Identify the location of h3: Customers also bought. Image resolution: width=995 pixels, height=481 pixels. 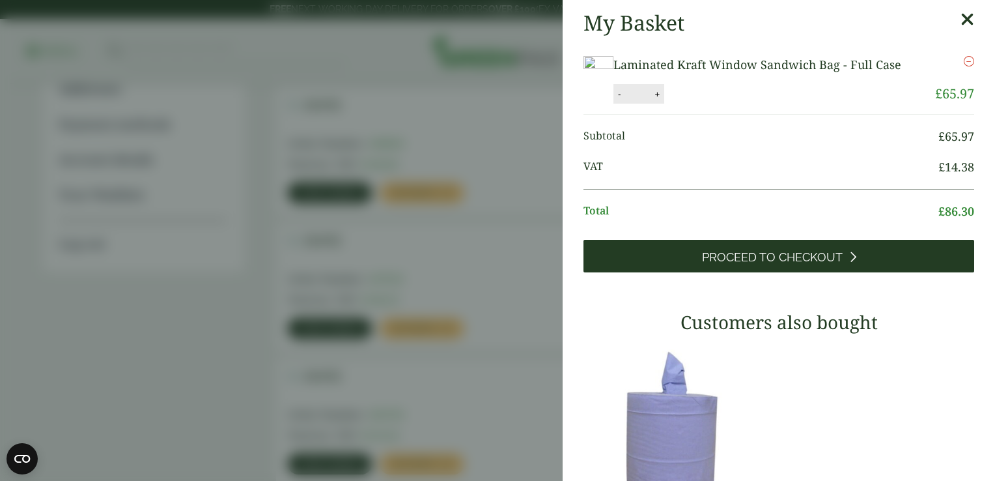
(779, 322).